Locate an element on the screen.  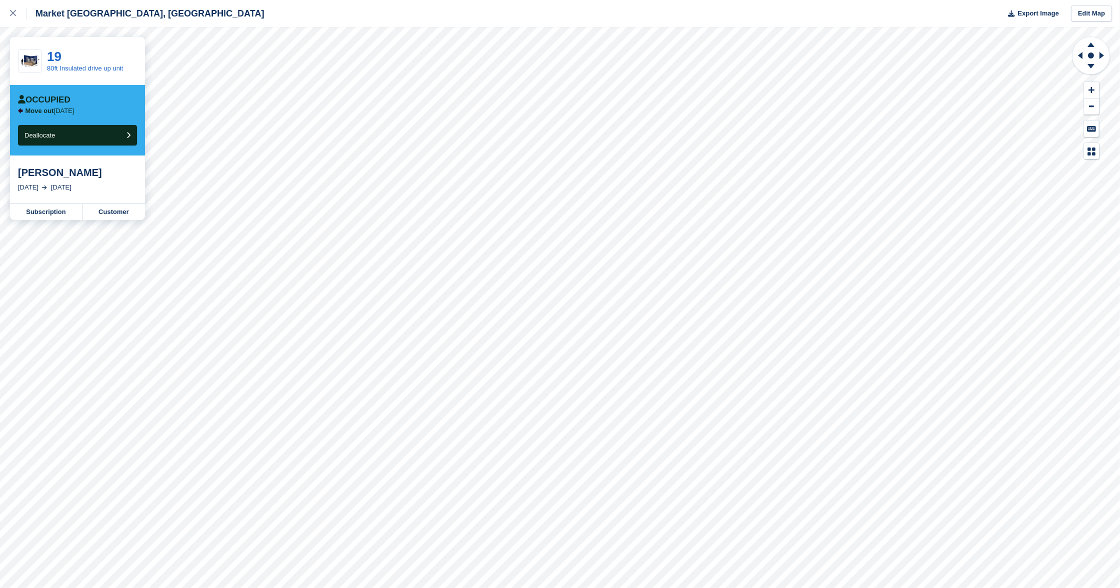
a: Edit Map is located at coordinates (1092, 13).